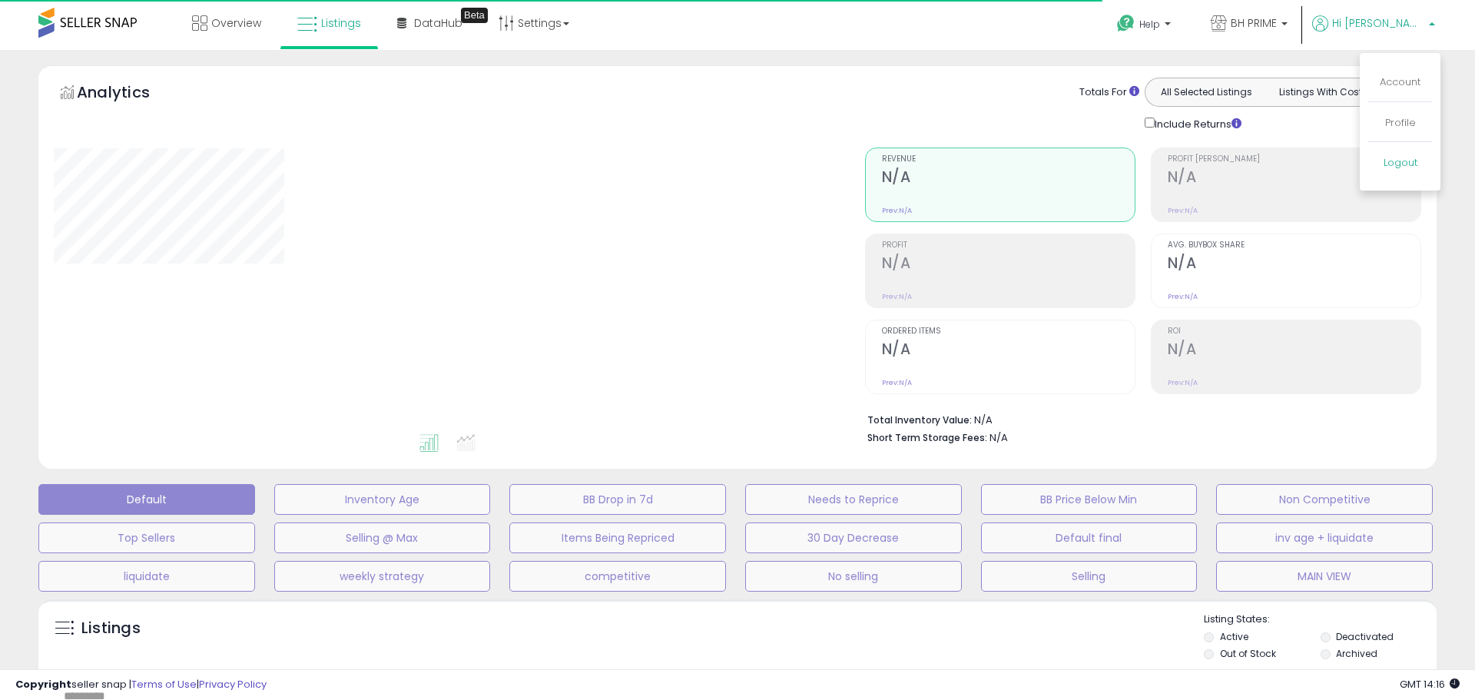 The image size is (1475, 700). I want to click on button: Default final, so click(1090, 538).